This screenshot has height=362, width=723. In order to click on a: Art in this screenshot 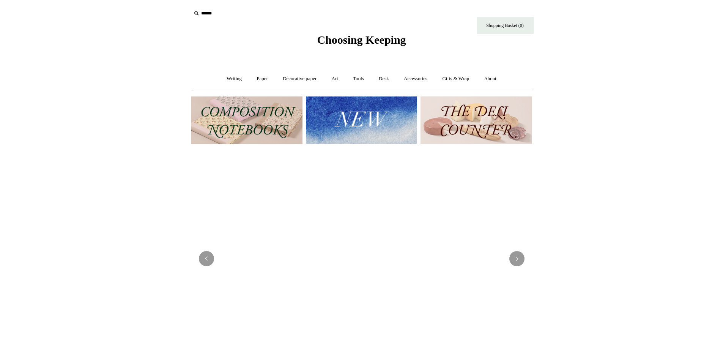, I will do `click(335, 79)`.